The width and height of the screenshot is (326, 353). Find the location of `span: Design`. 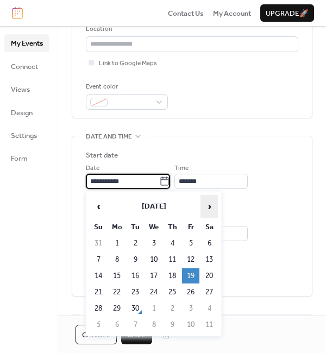

span: Design is located at coordinates (22, 113).